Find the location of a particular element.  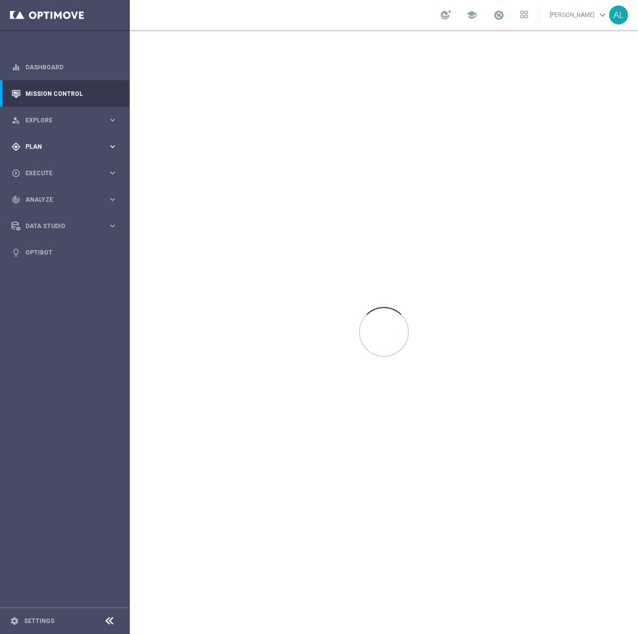

span: Explore is located at coordinates (66, 120).